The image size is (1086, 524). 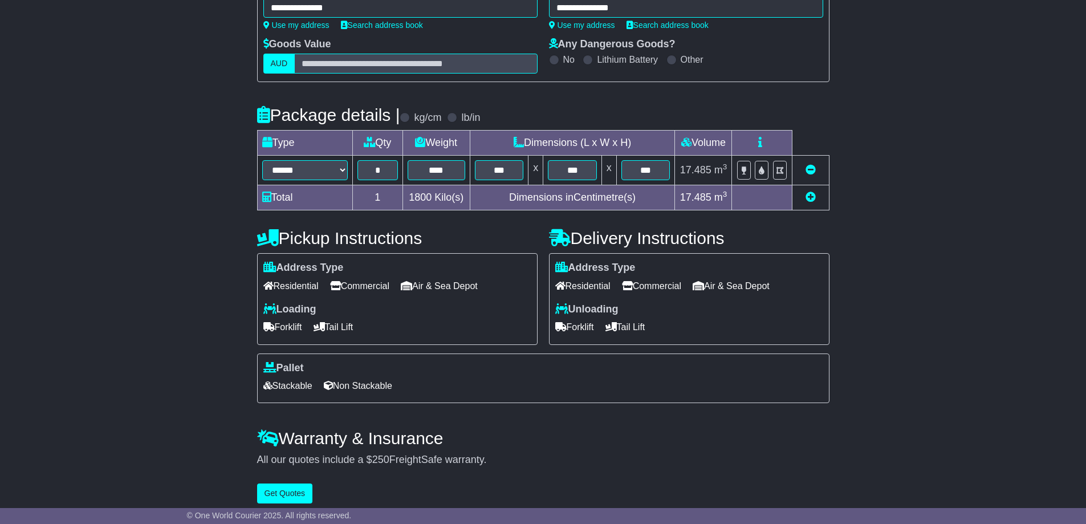 What do you see at coordinates (358, 385) in the screenshot?
I see `span: Non Stackable` at bounding box center [358, 385].